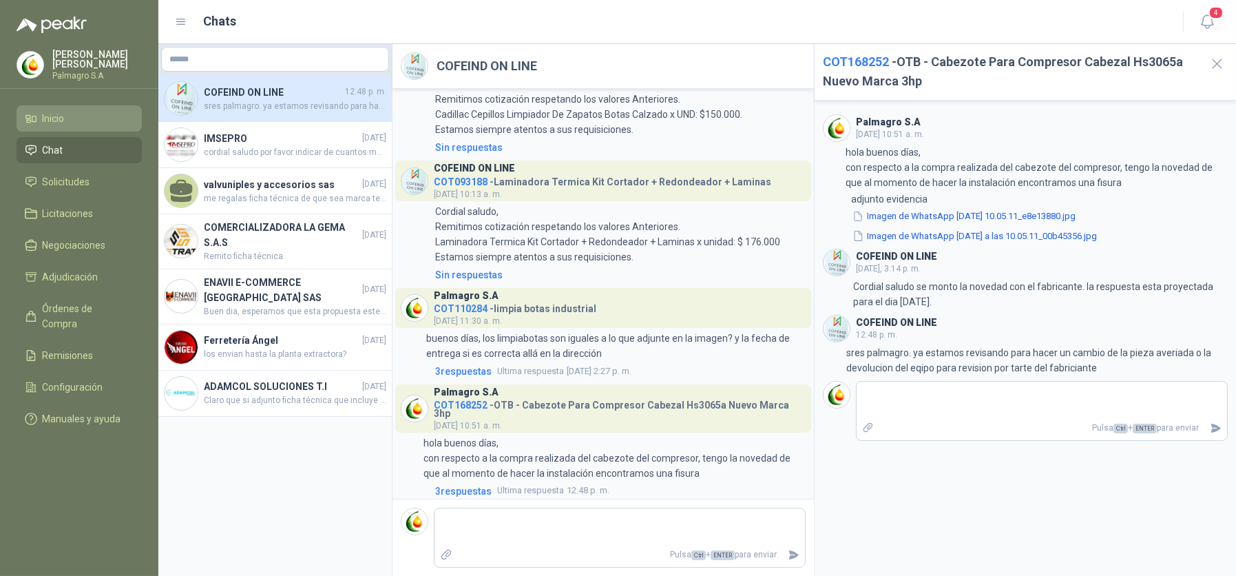  What do you see at coordinates (68, 355) in the screenshot?
I see `span: Remisiones` at bounding box center [68, 355].